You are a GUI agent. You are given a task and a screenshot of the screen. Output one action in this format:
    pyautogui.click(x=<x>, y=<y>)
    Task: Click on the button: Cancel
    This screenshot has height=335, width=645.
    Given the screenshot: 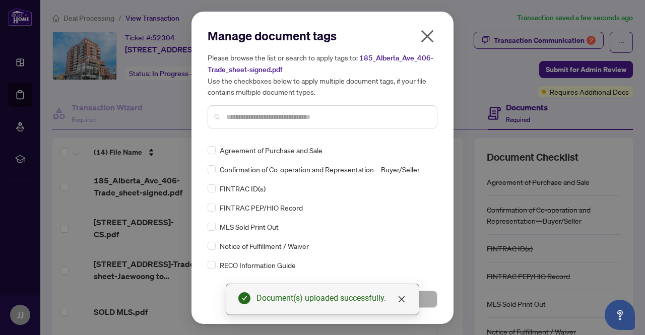 What is the action you would take?
    pyautogui.click(x=263, y=299)
    